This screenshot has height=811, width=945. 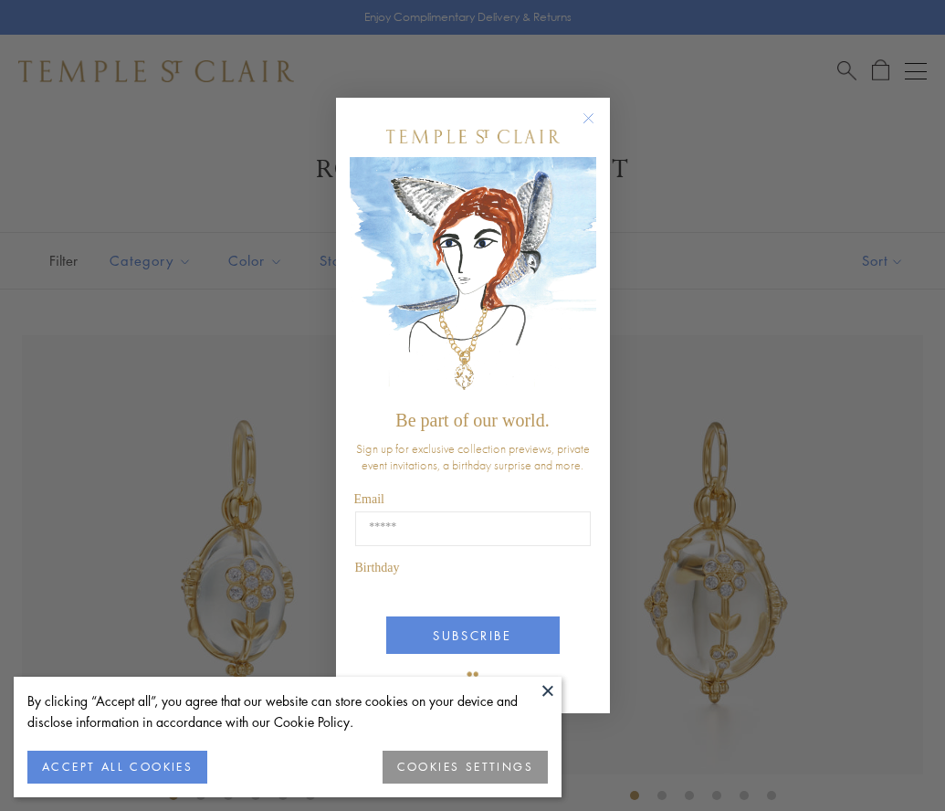 I want to click on span: Sign up for exclusive collection previews, private event invitations, a birthday surprise and more., so click(x=473, y=456).